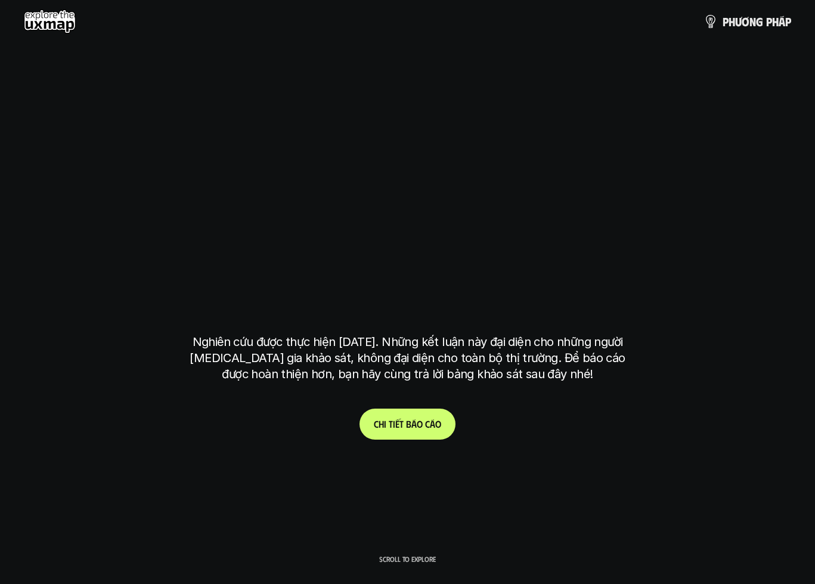  Describe the element at coordinates (747, 21) in the screenshot. I see `a: phươngpháp` at that location.